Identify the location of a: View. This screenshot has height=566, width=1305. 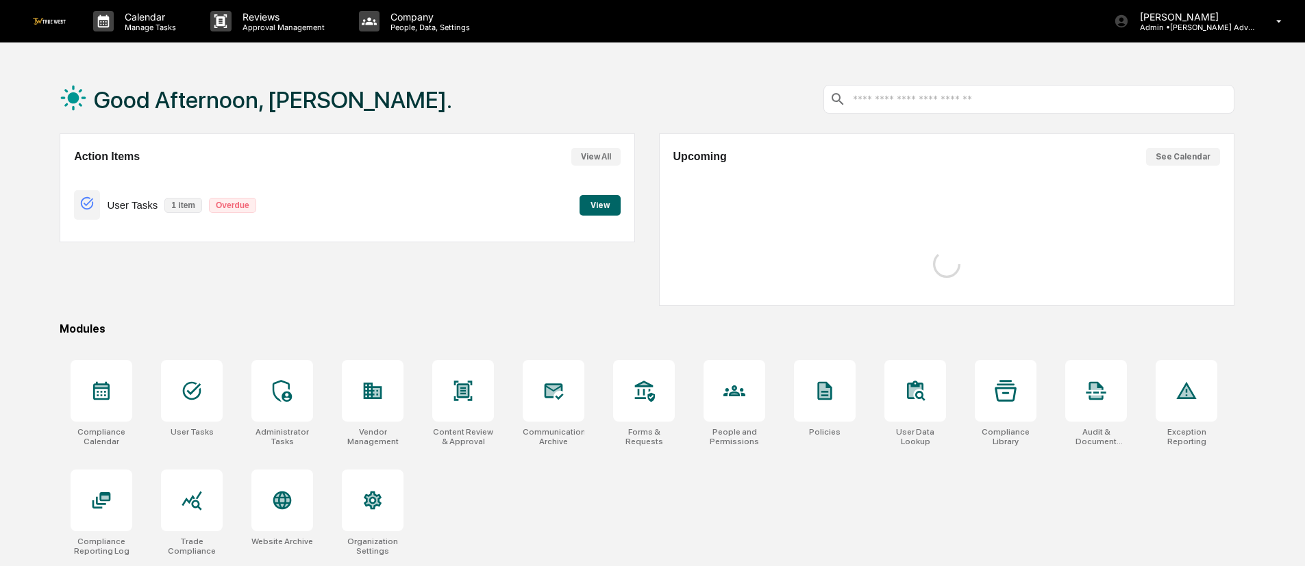
(600, 204).